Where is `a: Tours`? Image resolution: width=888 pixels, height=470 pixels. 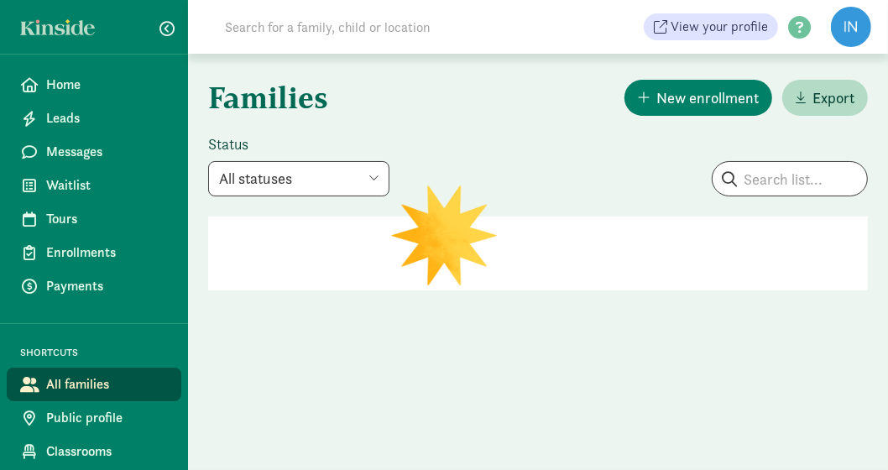 a: Tours is located at coordinates (94, 219).